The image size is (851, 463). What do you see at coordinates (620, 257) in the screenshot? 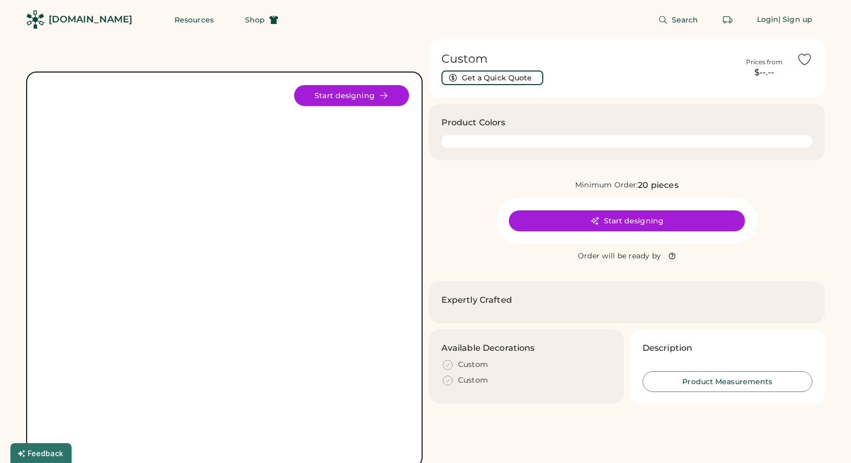
I see `div: Order will be ready by` at bounding box center [620, 257].